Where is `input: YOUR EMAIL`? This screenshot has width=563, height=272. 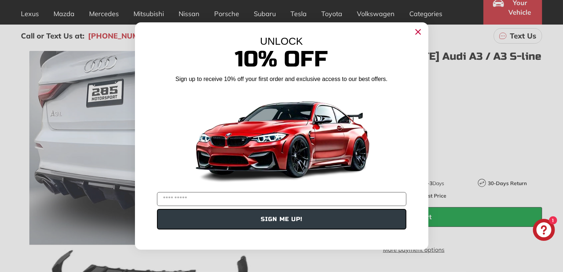 input: YOUR EMAIL is located at coordinates (282, 199).